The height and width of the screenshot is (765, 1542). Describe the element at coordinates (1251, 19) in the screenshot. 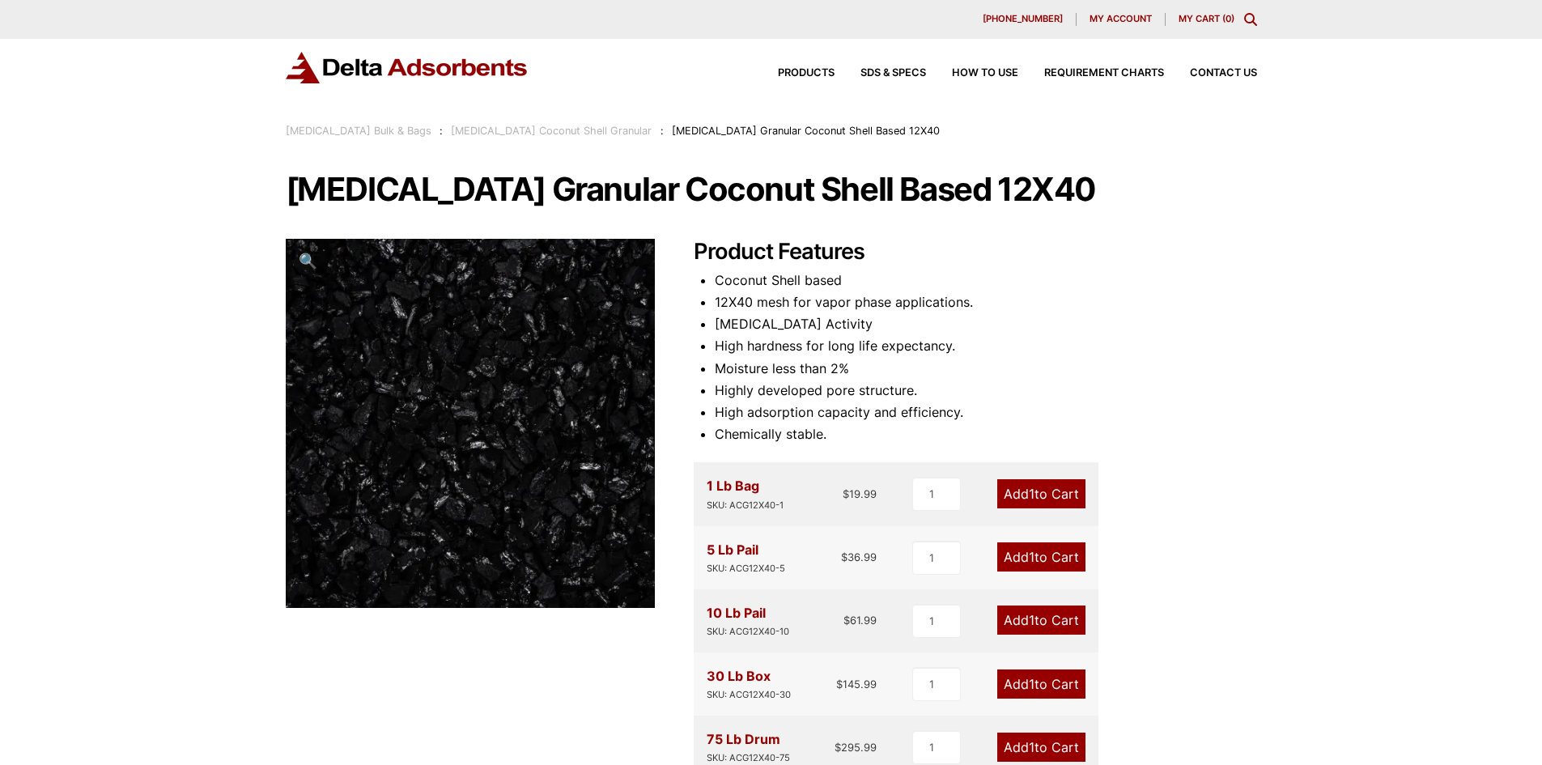

I see `div: Toggle Modal Content` at that location.